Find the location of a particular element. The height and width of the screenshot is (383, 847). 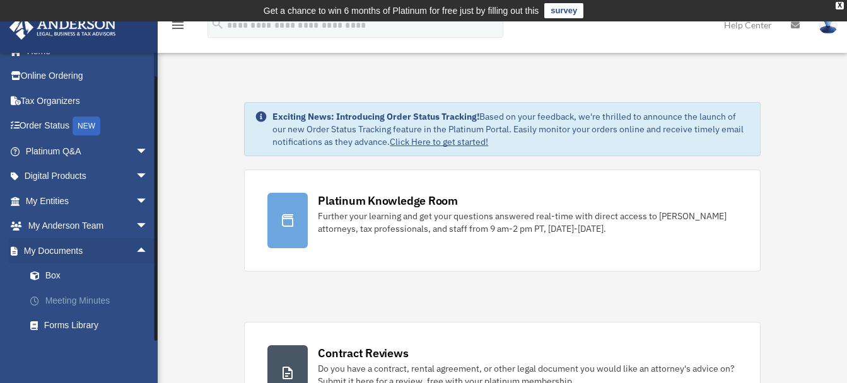

a: Click Here to get started! is located at coordinates (439, 142).